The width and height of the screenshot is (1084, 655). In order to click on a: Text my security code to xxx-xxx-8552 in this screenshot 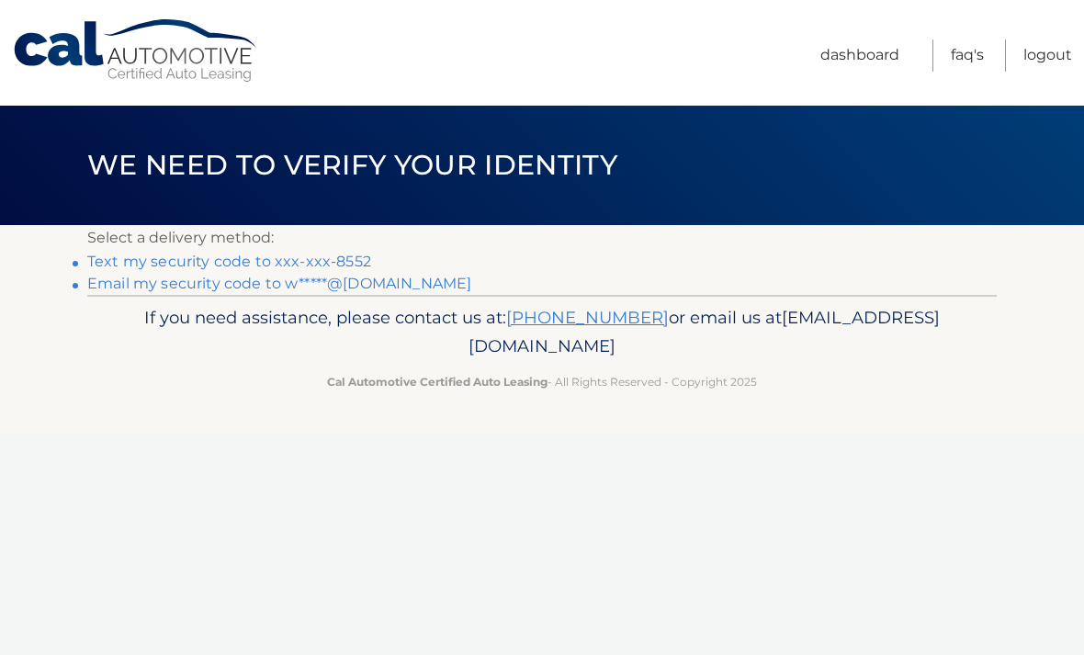, I will do `click(229, 261)`.